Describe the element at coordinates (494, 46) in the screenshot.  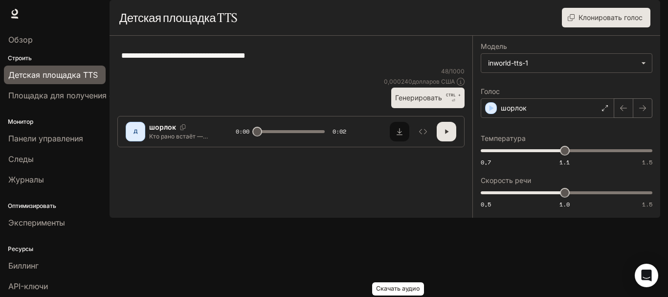
I see `font: Модель` at that location.